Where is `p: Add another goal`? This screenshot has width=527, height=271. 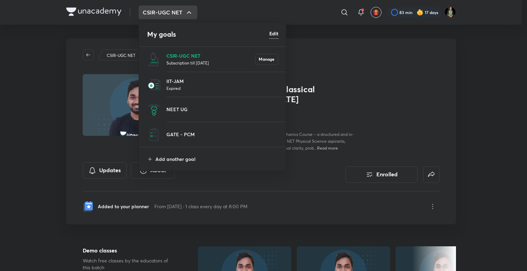
p: Add another goal is located at coordinates (217, 159).